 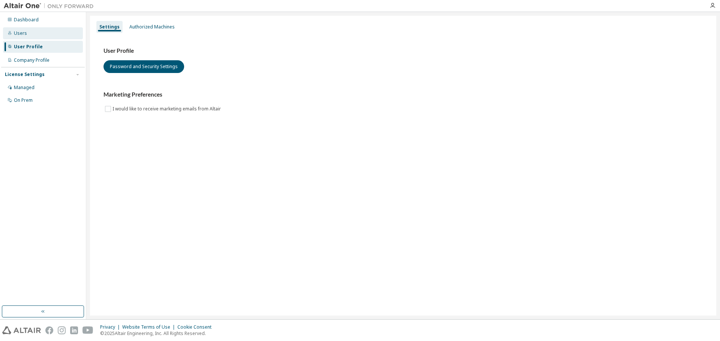 What do you see at coordinates (109, 27) in the screenshot?
I see `div: Settings` at bounding box center [109, 27].